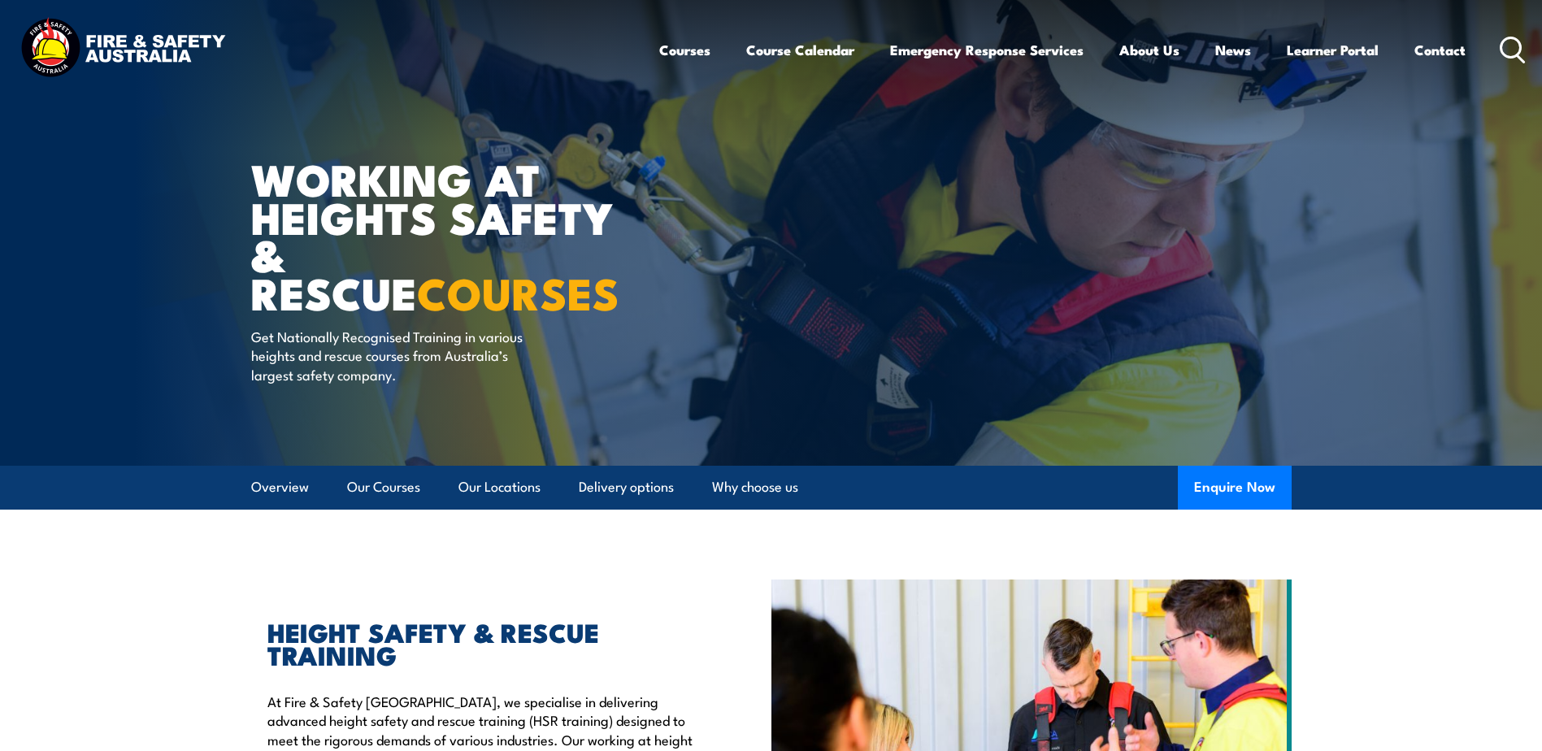 The image size is (1542, 751). I want to click on a: Overview, so click(280, 487).